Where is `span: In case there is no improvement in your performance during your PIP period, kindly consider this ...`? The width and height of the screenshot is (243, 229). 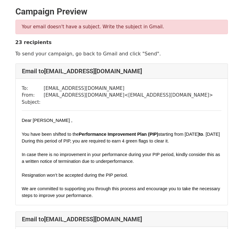
span: In case there is no improvement in your performance during your PIP period, kindly consider this ... is located at coordinates (121, 158).